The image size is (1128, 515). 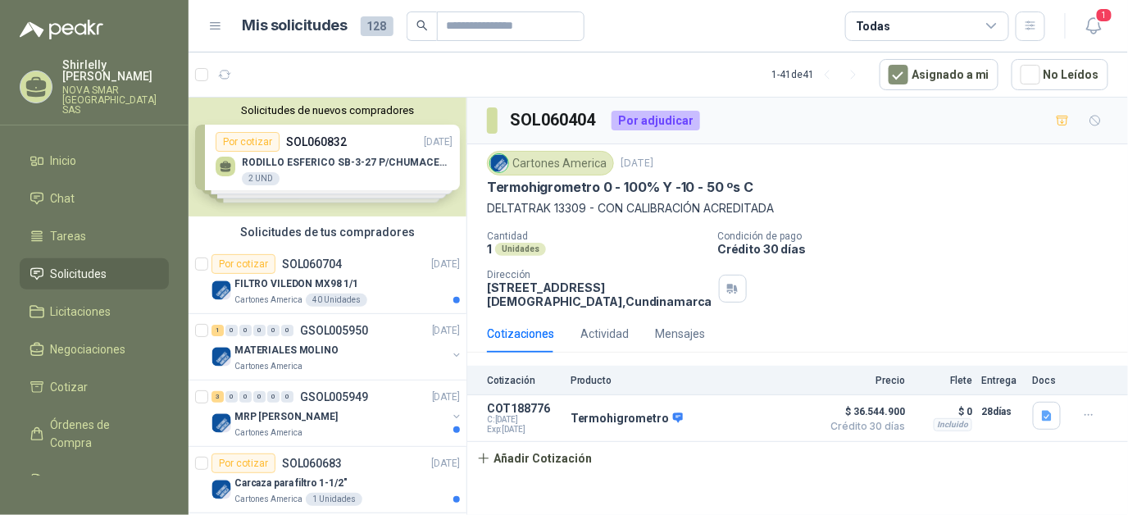 What do you see at coordinates (1060, 75) in the screenshot?
I see `button: No Leídos` at bounding box center [1060, 75].